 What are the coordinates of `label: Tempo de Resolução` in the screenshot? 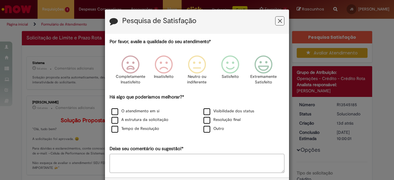 It's located at (135, 129).